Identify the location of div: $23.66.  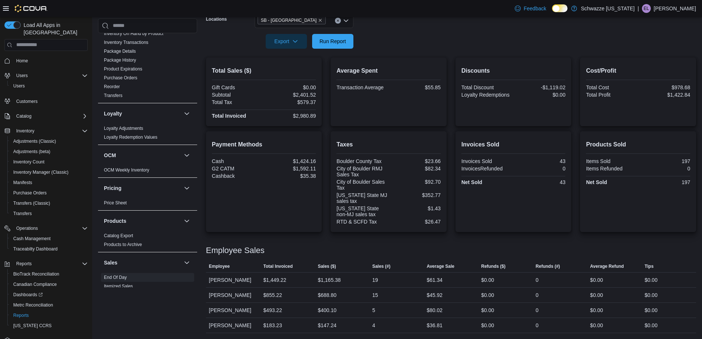
(415, 161).